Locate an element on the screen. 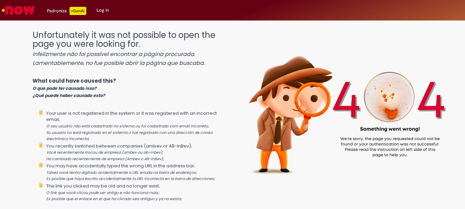  li: You recently switched between companies (ambev or AB-InBev); is located at coordinates (137, 152).